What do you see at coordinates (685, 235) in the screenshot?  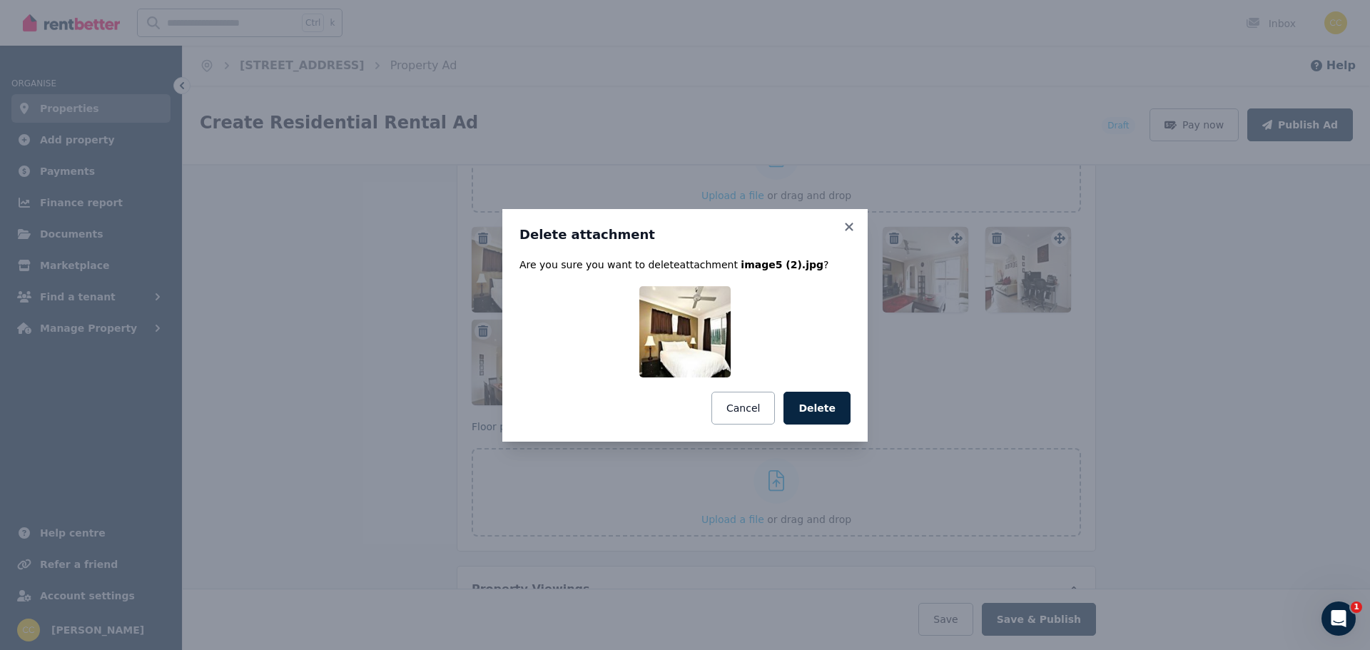 I see `h3: Delete attachment` at bounding box center [685, 235].